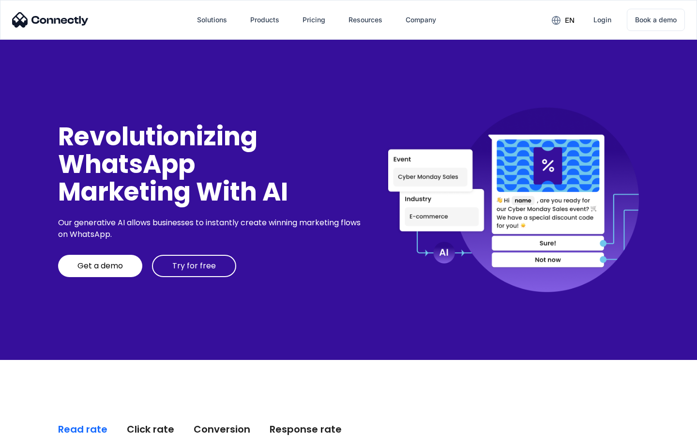 Image resolution: width=697 pixels, height=436 pixels. What do you see at coordinates (194, 266) in the screenshot?
I see `div: Try for free` at bounding box center [194, 266].